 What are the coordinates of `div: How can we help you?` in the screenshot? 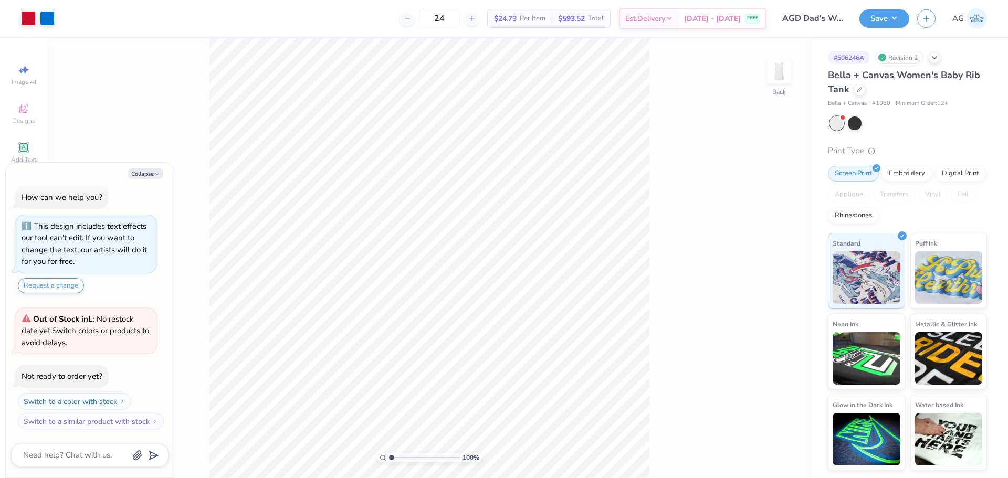 It's located at (62, 197).